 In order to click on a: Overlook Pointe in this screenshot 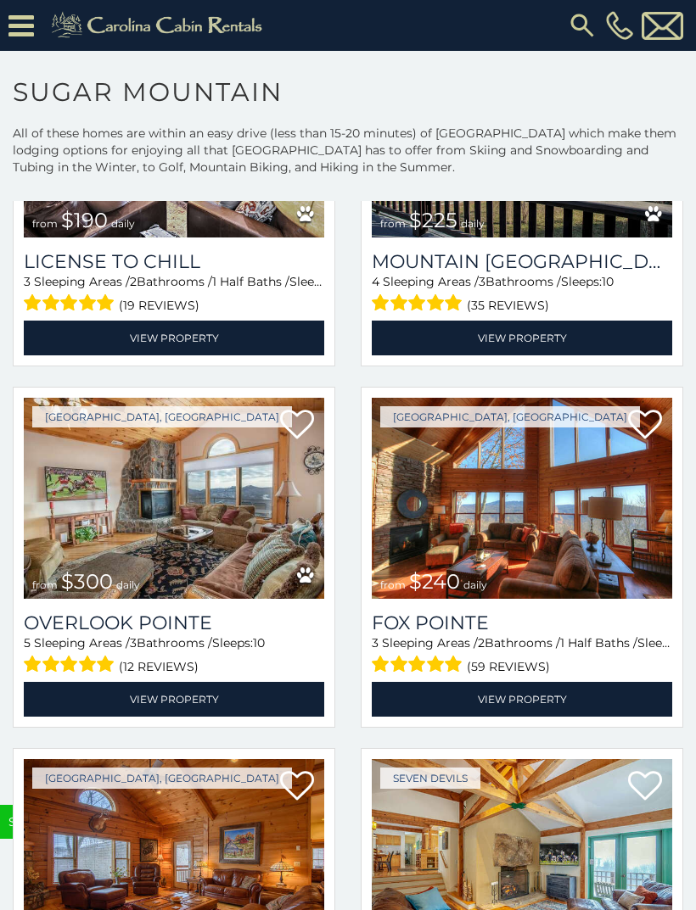, I will do `click(174, 623)`.